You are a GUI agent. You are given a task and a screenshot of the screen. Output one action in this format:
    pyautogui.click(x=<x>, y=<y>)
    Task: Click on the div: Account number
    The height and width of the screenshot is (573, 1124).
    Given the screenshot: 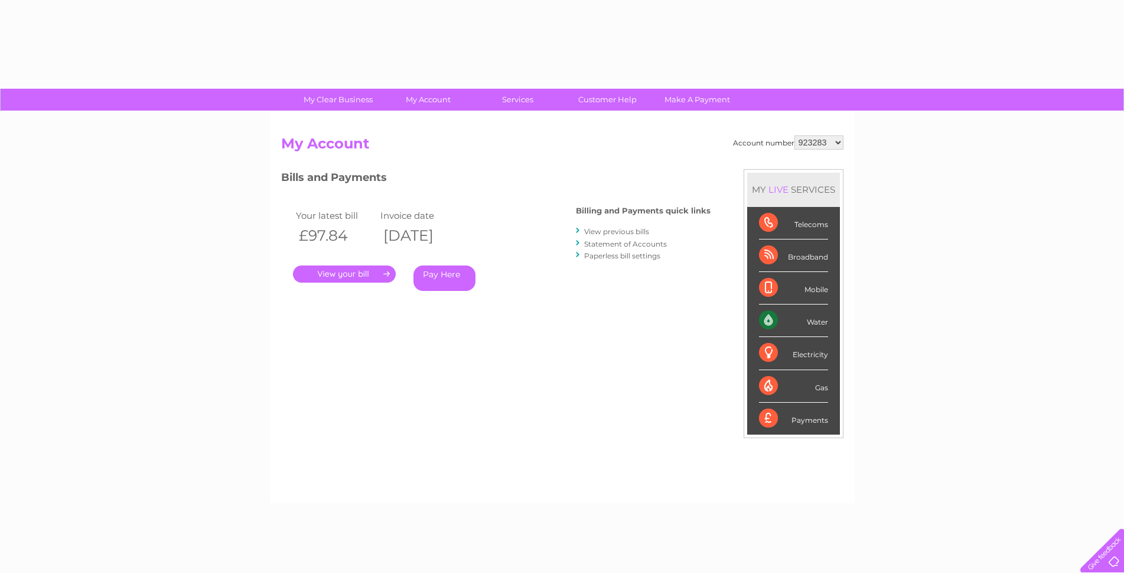 What is the action you would take?
    pyautogui.click(x=788, y=142)
    